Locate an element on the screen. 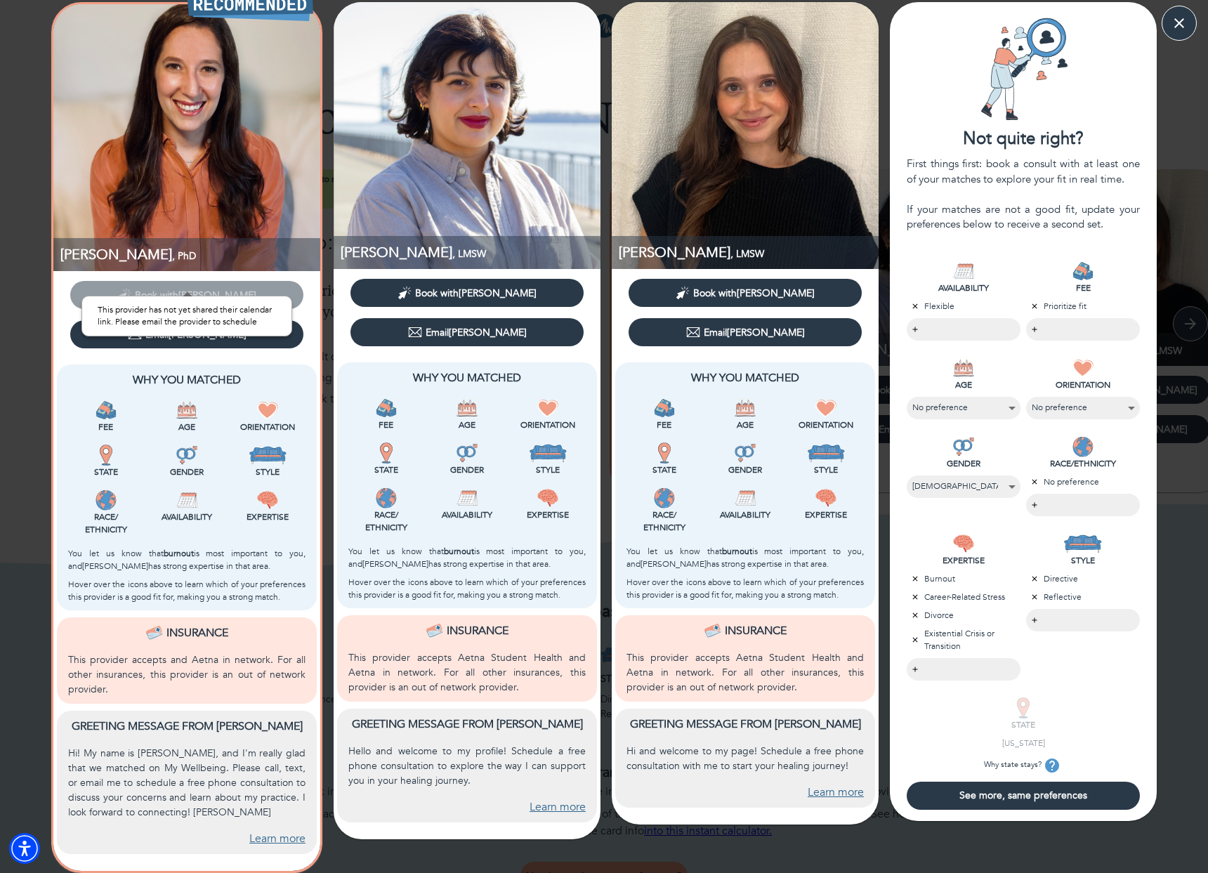  img: STATE is located at coordinates (1023, 708).